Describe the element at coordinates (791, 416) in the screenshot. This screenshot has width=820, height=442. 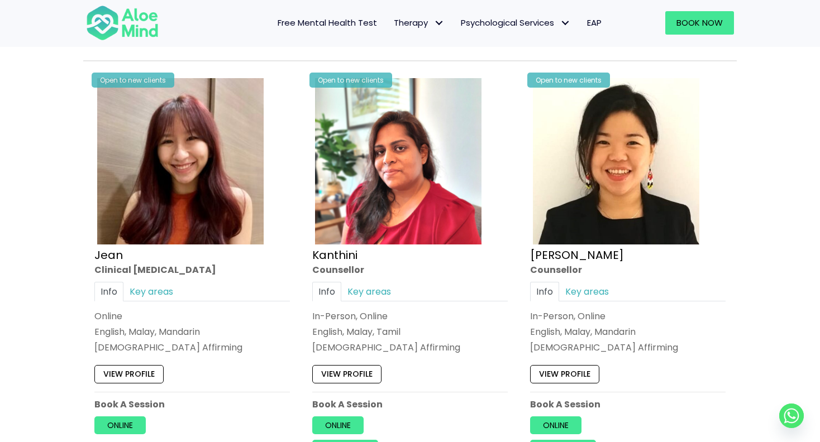
I see `a: Whatsapp` at that location.